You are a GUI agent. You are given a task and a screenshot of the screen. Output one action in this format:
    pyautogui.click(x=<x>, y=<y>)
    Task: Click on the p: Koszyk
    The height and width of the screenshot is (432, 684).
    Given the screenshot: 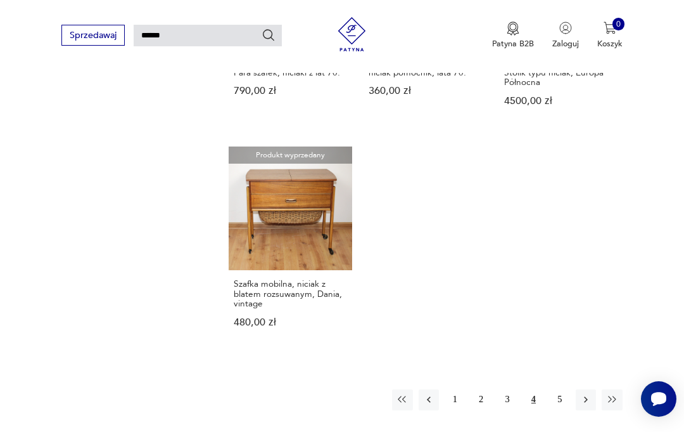 What is the action you would take?
    pyautogui.click(x=610, y=44)
    